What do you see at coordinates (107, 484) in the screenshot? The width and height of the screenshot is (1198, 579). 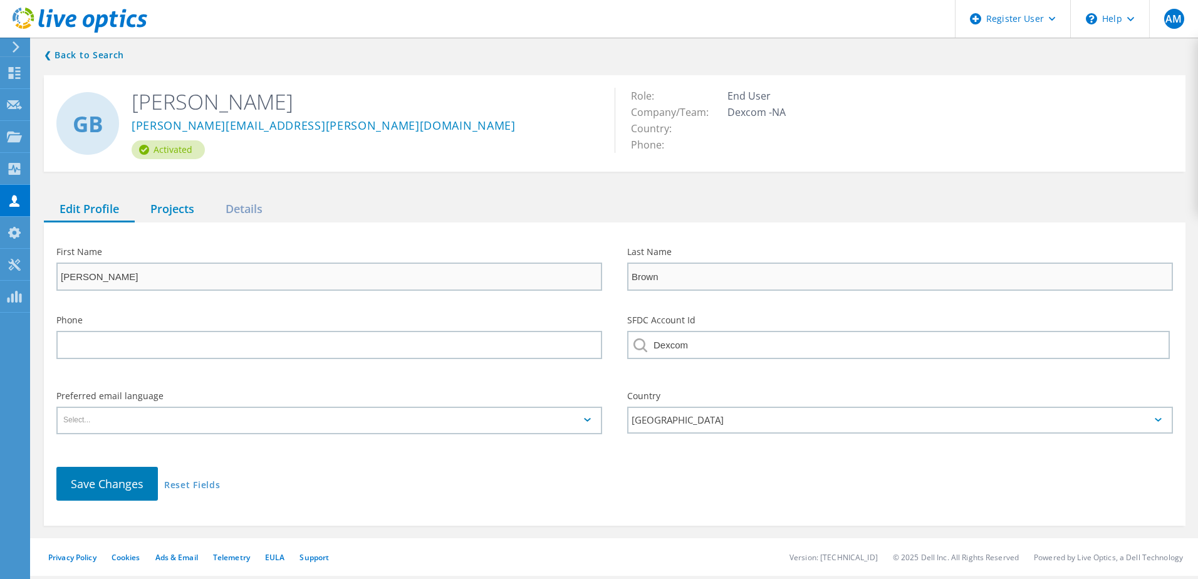 I see `span: Save Changes` at bounding box center [107, 484].